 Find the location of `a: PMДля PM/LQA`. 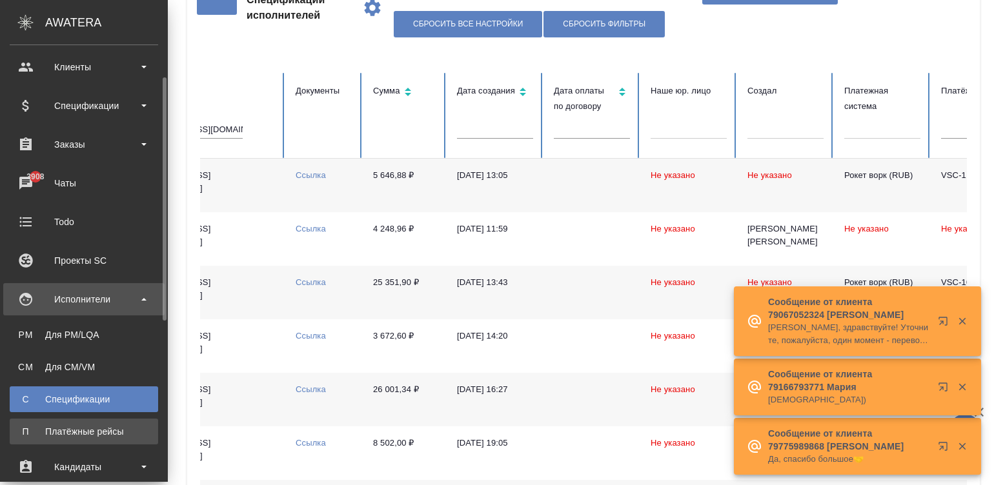

a: PMДля PM/LQA is located at coordinates (84, 335).